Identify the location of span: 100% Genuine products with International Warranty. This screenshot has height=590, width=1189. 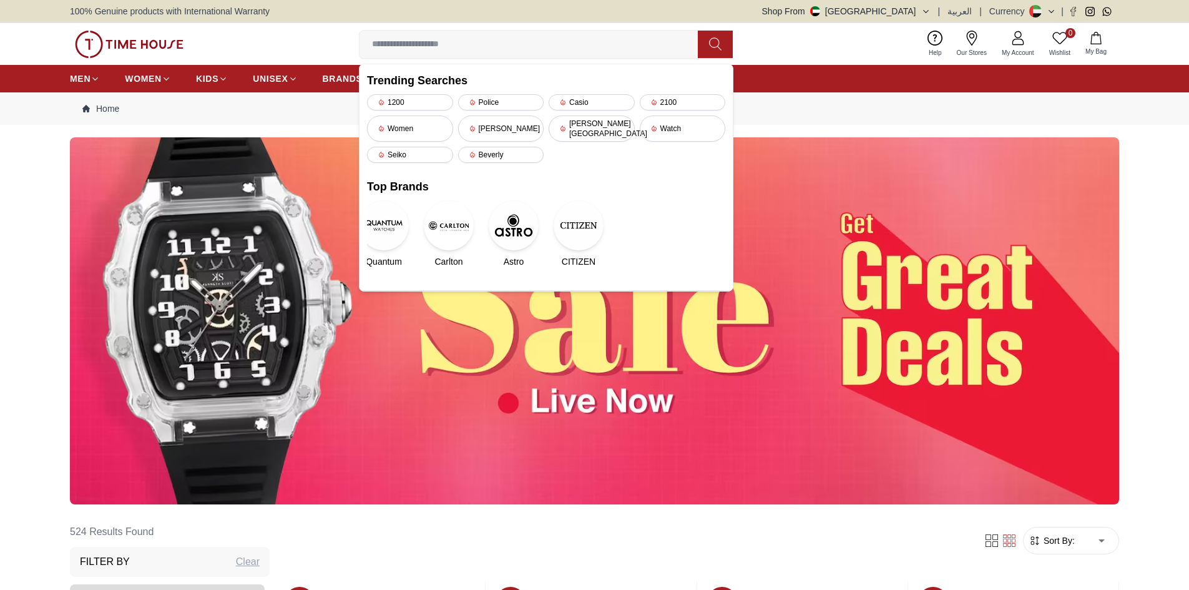
(170, 11).